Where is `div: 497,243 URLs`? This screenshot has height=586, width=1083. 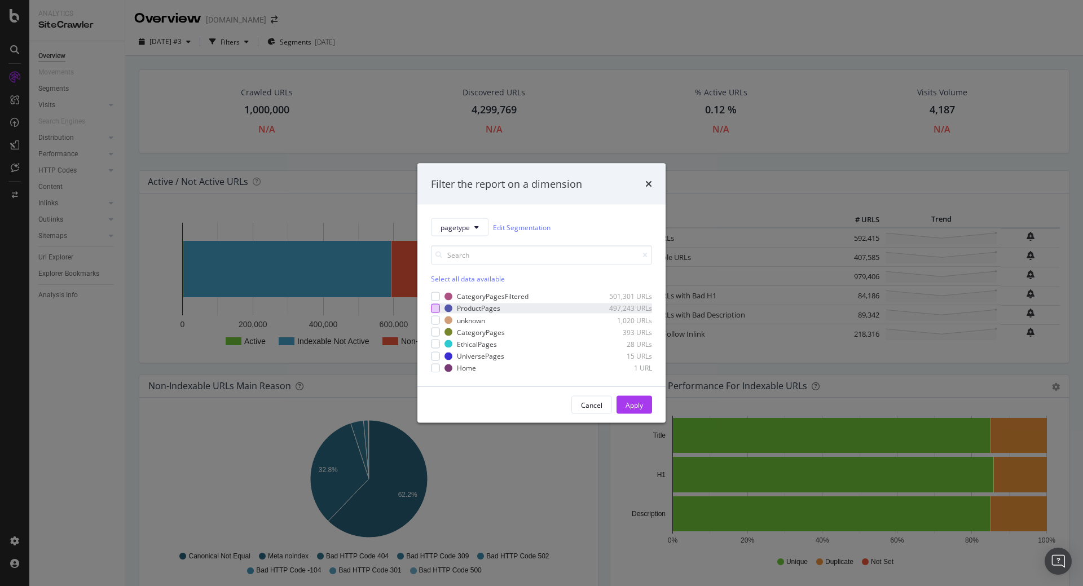
div: 497,243 URLs is located at coordinates (624, 308).